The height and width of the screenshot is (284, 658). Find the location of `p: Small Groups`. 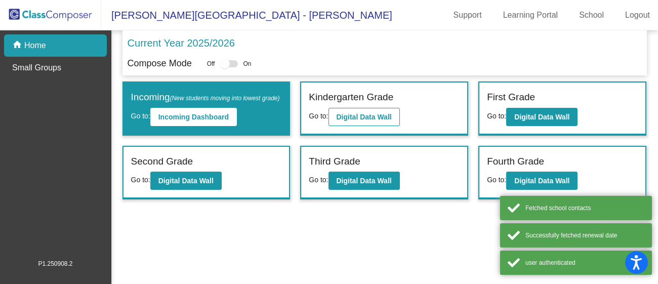

p: Small Groups is located at coordinates (36, 68).